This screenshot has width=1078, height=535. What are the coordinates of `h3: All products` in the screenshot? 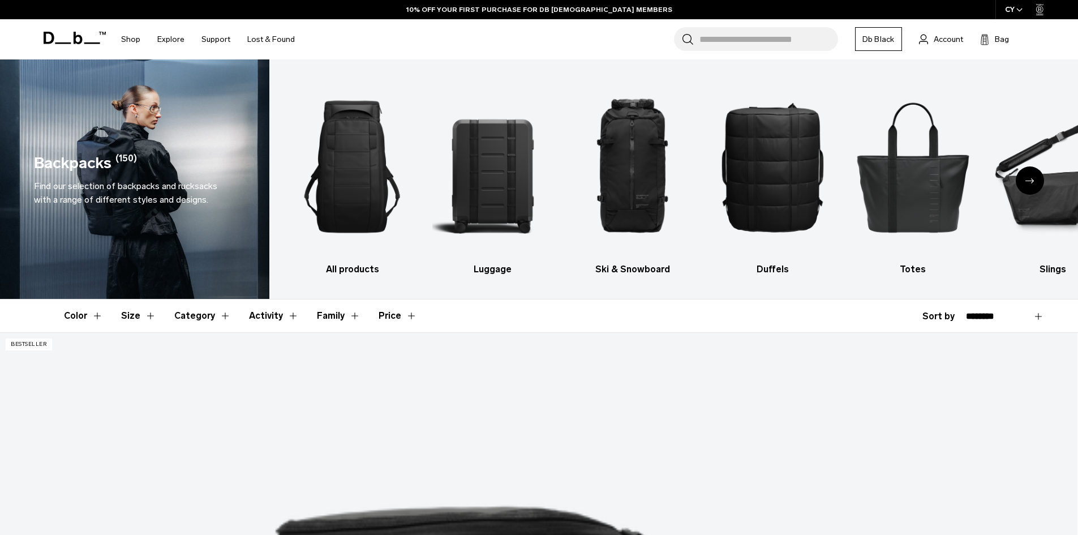 It's located at (352, 269).